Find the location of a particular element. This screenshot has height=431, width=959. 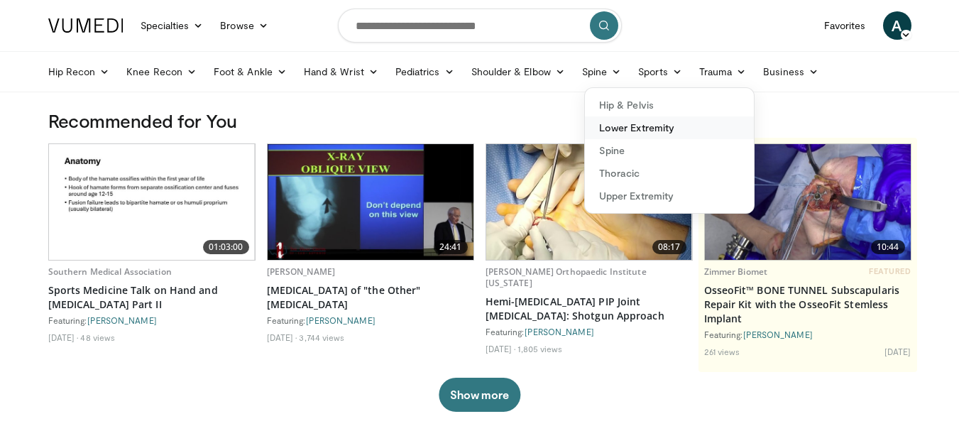

a: Pediatrics is located at coordinates (425, 72).